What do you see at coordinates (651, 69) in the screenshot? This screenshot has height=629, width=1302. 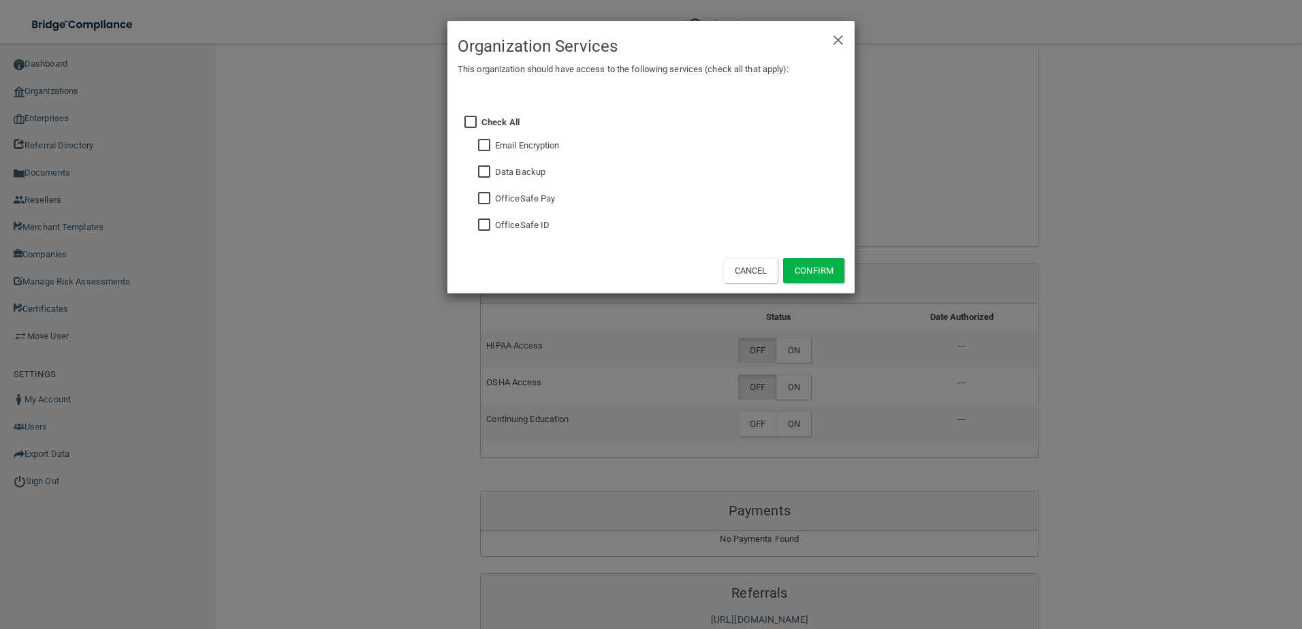 I see `p: This organization should have access to the following services (check all that apply):` at bounding box center [651, 69].